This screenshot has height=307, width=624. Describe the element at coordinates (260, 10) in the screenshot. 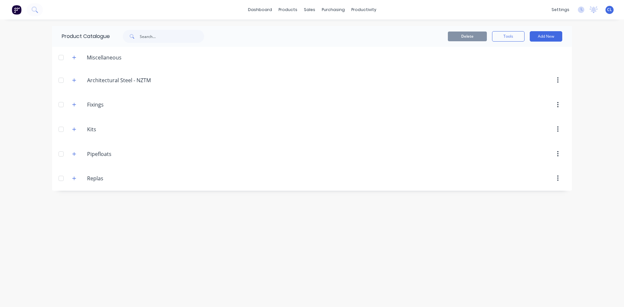

I see `a: dashboard` at that location.